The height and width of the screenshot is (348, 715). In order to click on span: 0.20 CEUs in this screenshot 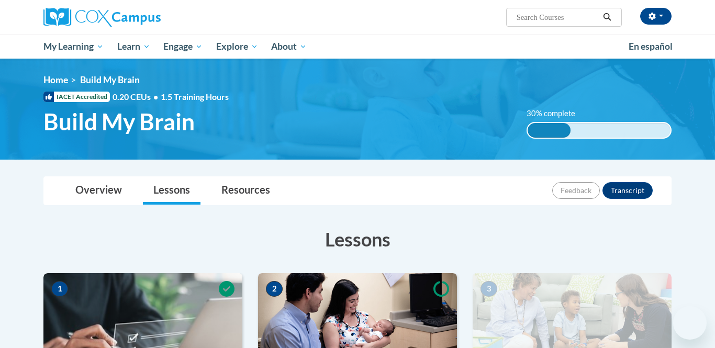, I will do `click(137, 97)`.